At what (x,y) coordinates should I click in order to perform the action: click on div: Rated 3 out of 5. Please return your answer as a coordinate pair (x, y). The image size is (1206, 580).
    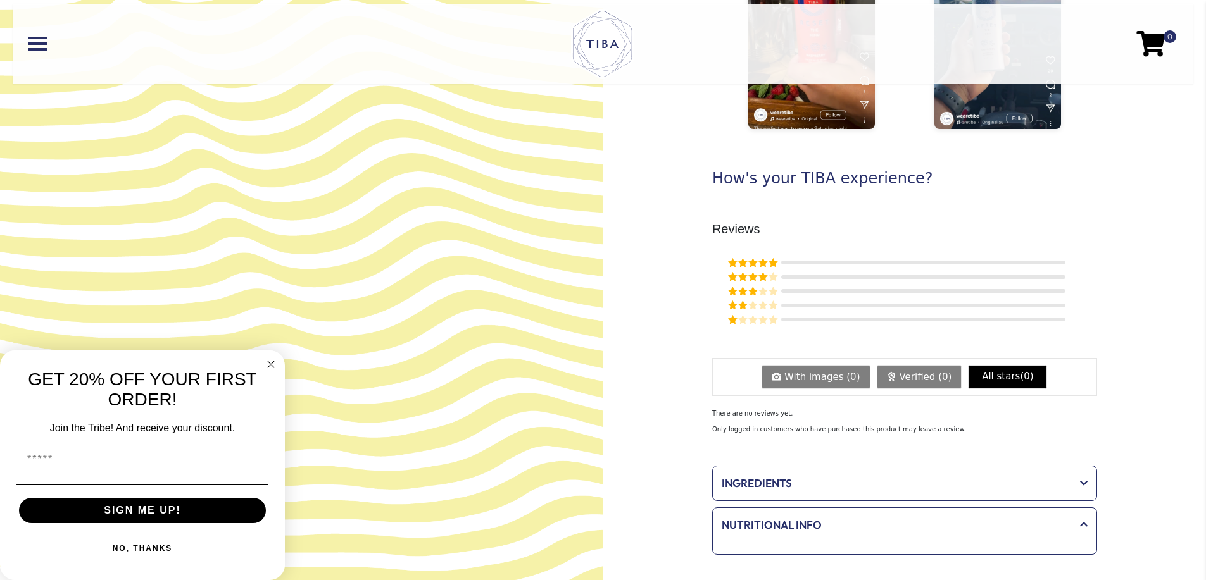
    Looking at the image, I should click on (753, 291).